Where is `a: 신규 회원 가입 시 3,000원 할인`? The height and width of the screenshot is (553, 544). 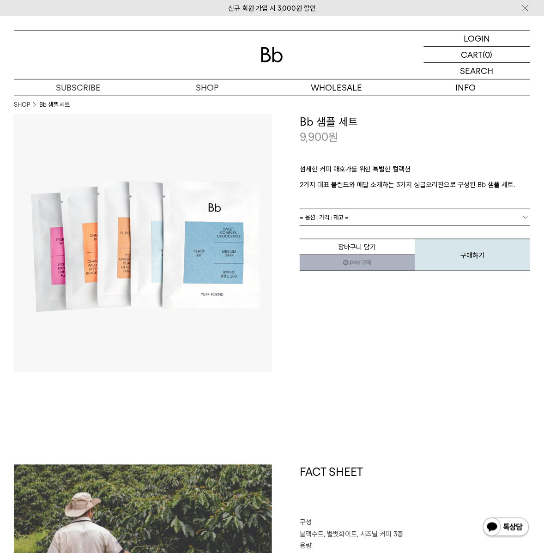
a: 신규 회원 가입 시 3,000원 할인 is located at coordinates (272, 8).